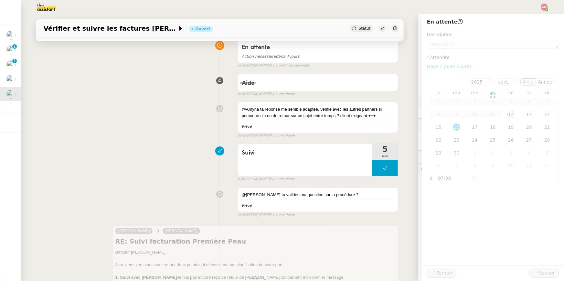 This screenshot has height=281, width=564. Describe the element at coordinates (491, 157) in the screenshot. I see `div: ⏲️Tâches 152:14` at that location.